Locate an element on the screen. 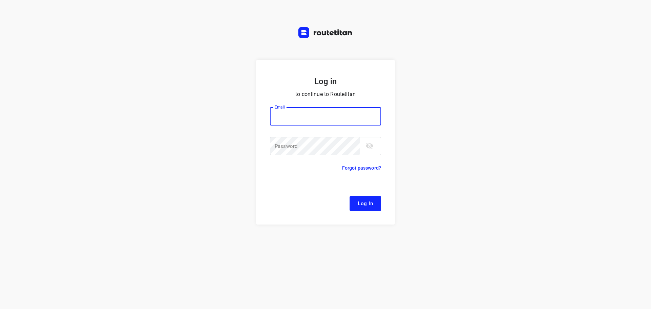  button: toggle password visibility is located at coordinates (370, 146).